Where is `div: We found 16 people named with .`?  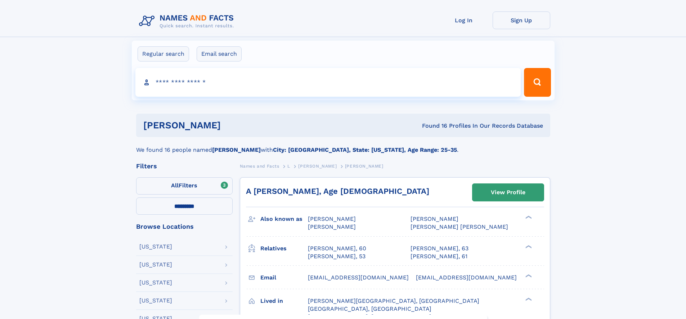 div: We found 16 people named with . is located at coordinates (343, 146).